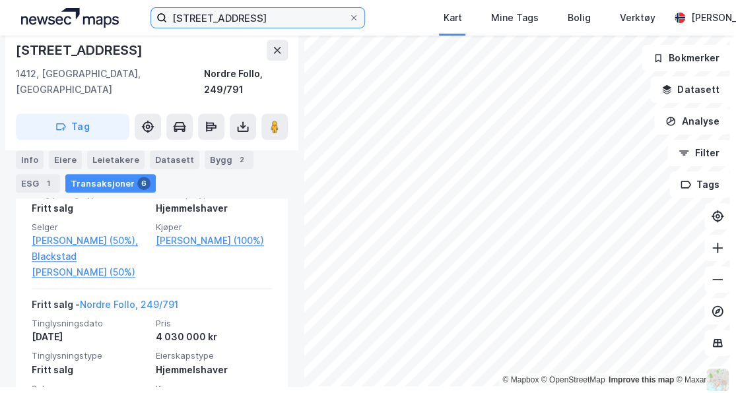 This screenshot has width=736, height=393. I want to click on a: Improve this map, so click(641, 380).